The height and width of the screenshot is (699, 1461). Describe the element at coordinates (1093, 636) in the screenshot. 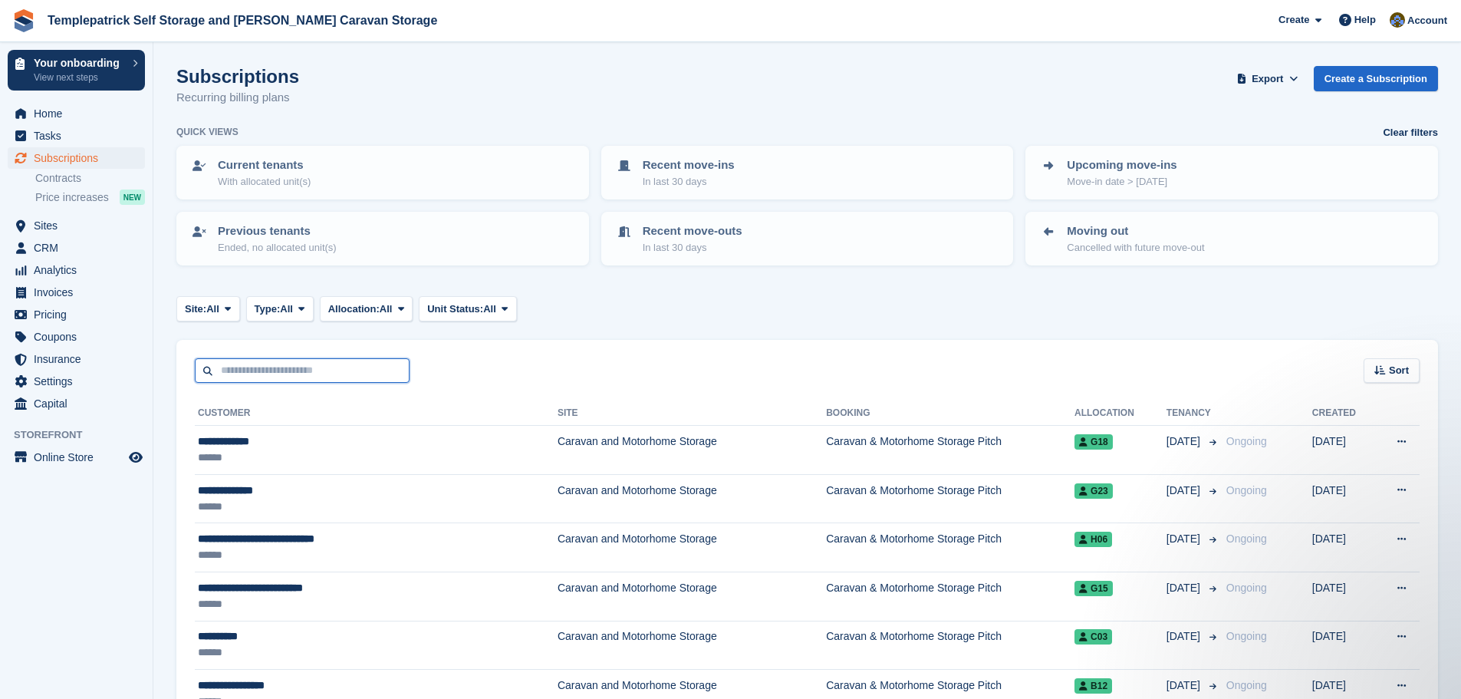

I see `span: C03` at that location.